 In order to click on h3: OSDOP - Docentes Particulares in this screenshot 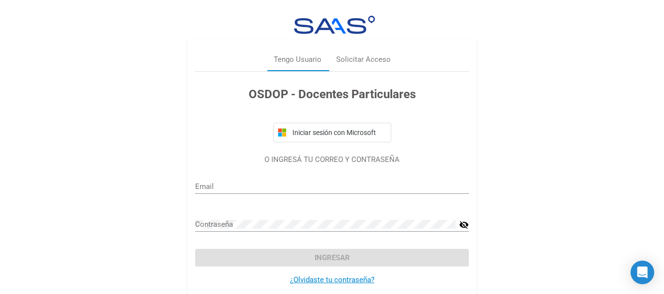, I will do `click(332, 94)`.